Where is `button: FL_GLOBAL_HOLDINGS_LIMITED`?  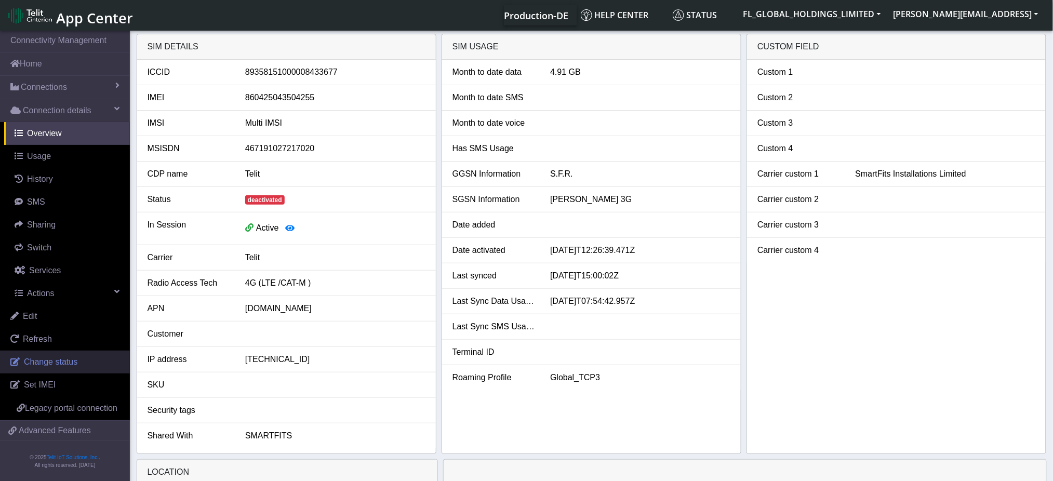 button: FL_GLOBAL_HOLDINGS_LIMITED is located at coordinates (812, 14).